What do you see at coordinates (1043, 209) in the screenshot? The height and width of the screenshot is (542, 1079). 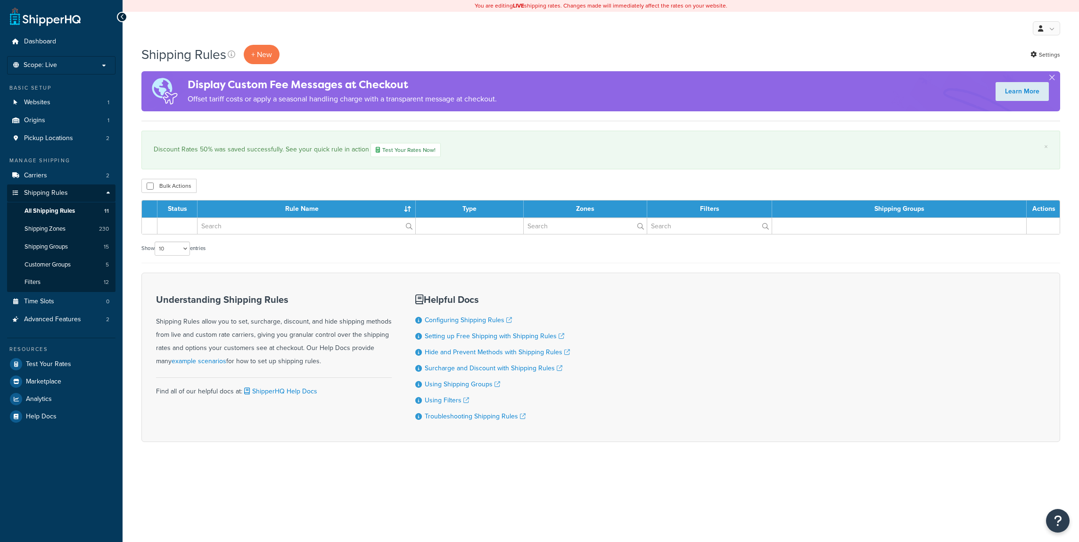 I see `th: Actions` at bounding box center [1043, 209].